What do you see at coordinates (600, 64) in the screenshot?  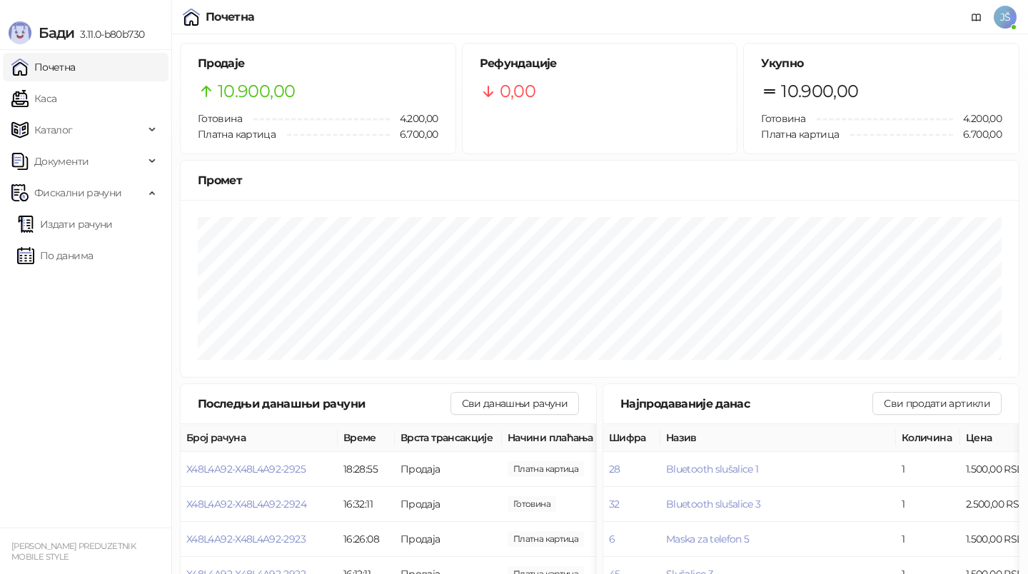 I see `h5: Рефундације` at bounding box center [600, 64].